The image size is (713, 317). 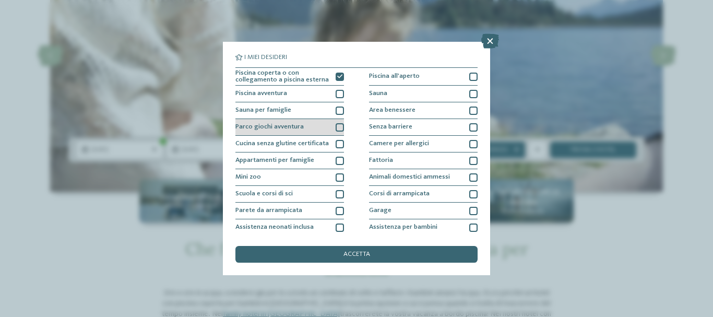 I want to click on span: Garage, so click(x=380, y=210).